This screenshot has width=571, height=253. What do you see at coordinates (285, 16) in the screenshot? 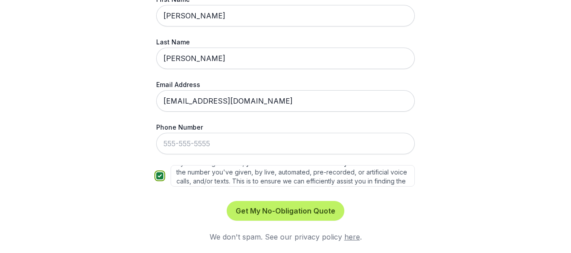
I see `input: First Name` at bounding box center [285, 16].